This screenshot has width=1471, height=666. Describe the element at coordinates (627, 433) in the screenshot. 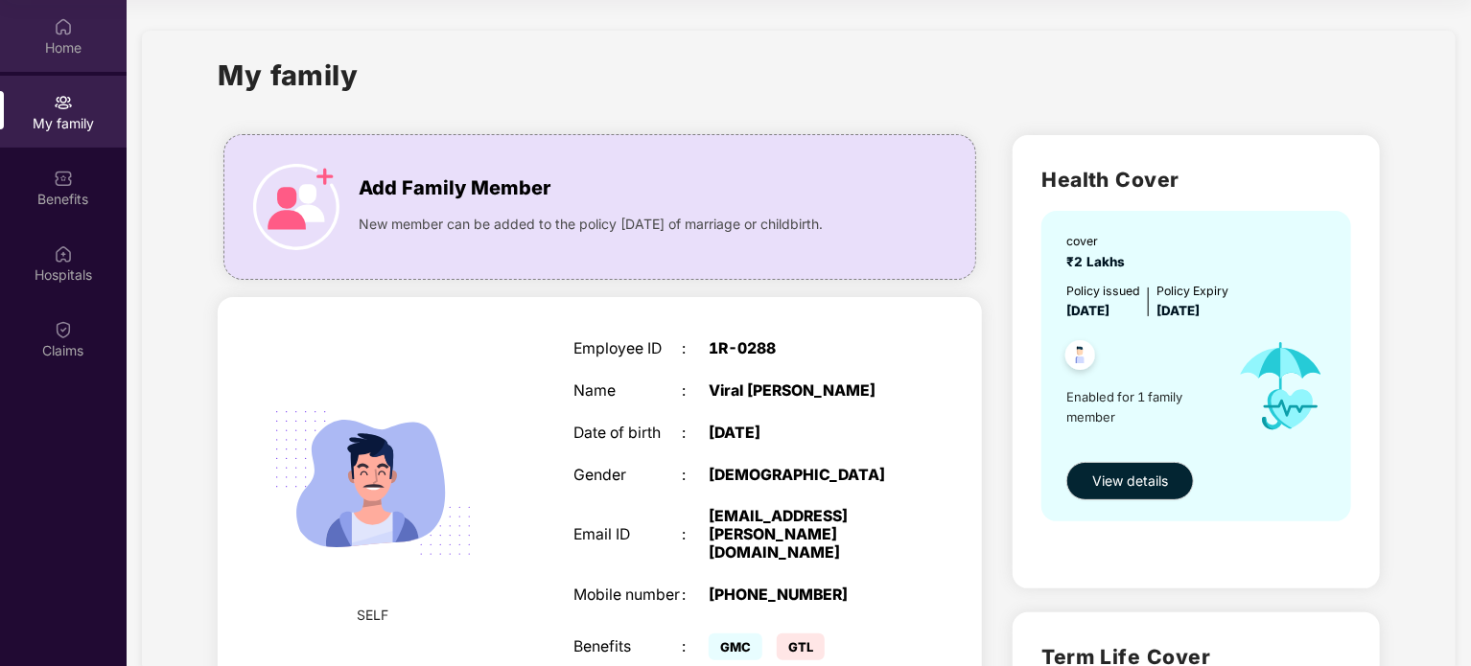

I see `div: Date of birth` at that location.